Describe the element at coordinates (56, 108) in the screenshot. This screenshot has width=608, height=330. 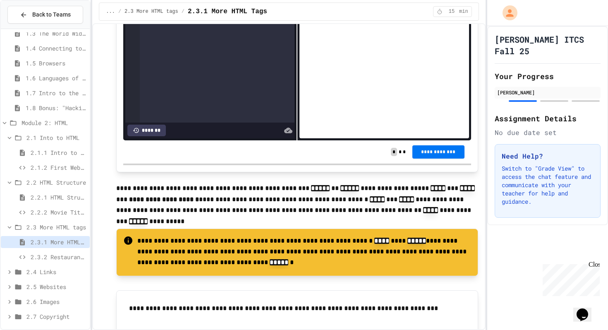
I see `span: 1.8 Bonus: "Hacking" The Web` at that location.